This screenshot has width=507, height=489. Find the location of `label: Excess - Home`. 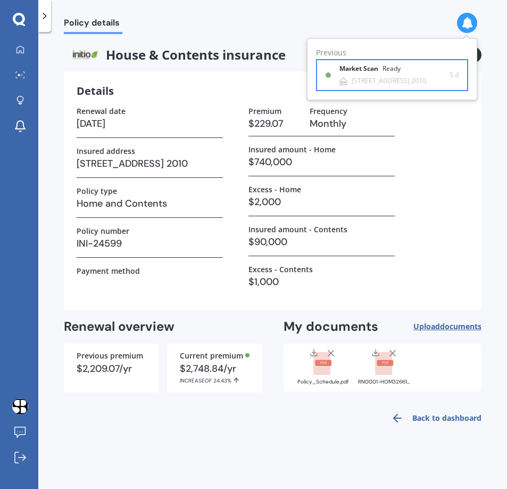

label: Excess - Home is located at coordinates (275, 189).